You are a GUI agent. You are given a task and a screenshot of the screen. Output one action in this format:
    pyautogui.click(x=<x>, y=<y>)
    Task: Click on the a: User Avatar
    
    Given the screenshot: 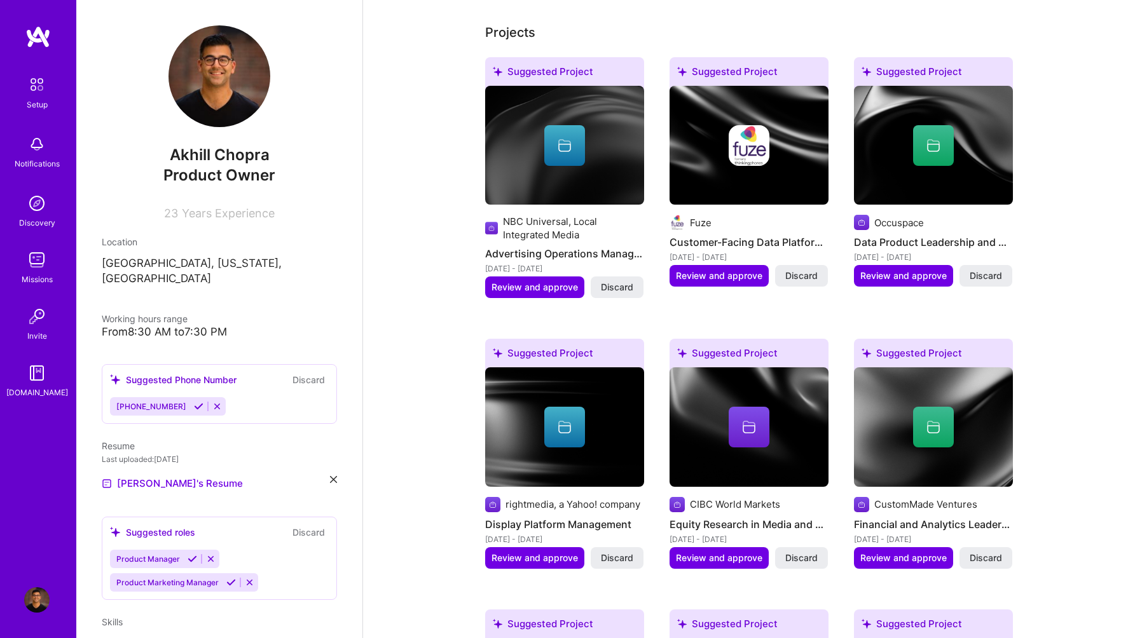 What is the action you would take?
    pyautogui.click(x=37, y=600)
    